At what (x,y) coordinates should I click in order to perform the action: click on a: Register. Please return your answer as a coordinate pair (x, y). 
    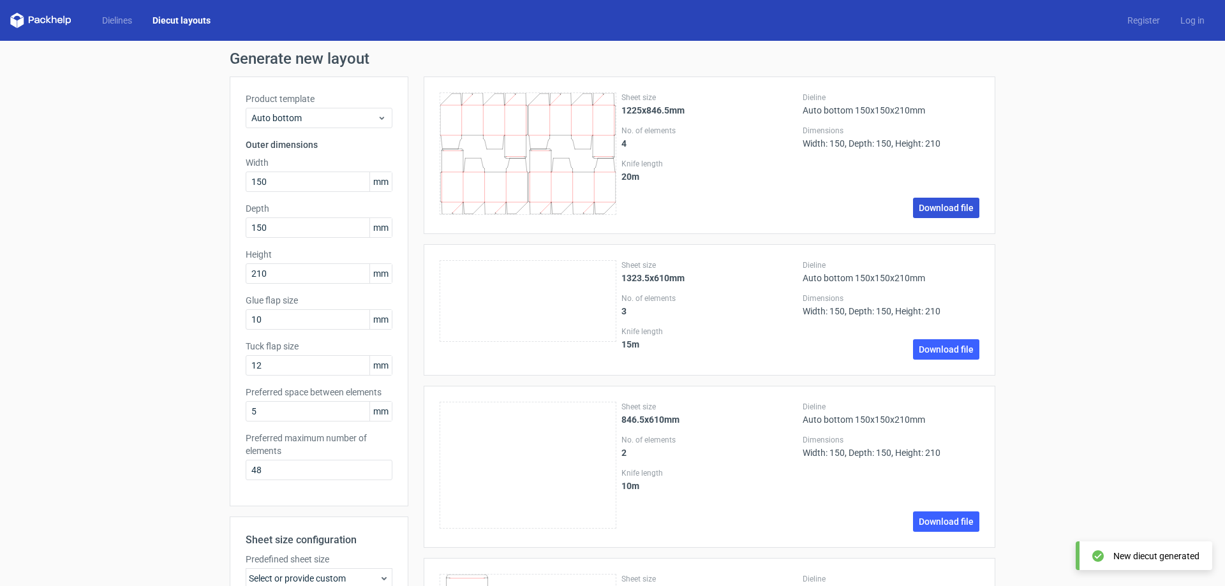
    Looking at the image, I should click on (1143, 20).